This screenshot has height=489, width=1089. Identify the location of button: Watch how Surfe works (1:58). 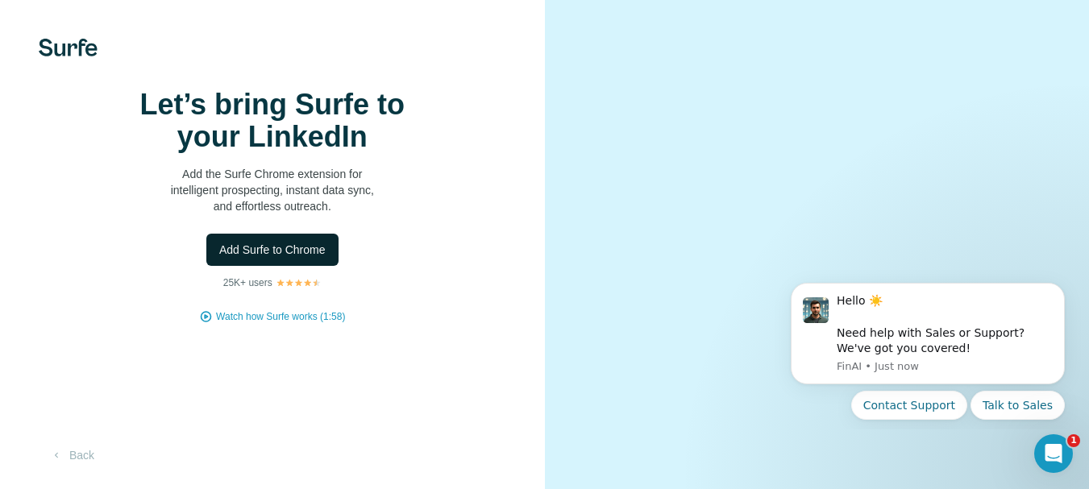
(280, 317).